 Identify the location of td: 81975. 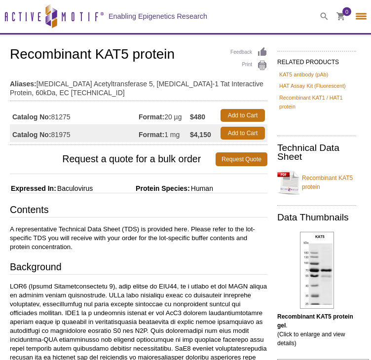
(74, 133).